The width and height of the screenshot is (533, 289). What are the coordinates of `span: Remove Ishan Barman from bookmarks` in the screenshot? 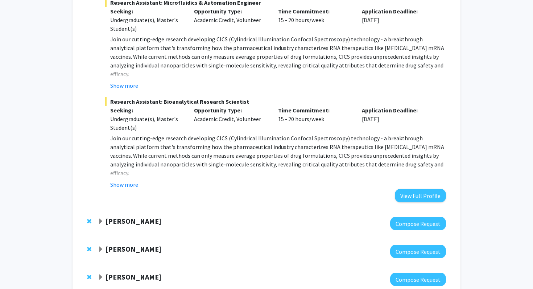 It's located at (89, 221).